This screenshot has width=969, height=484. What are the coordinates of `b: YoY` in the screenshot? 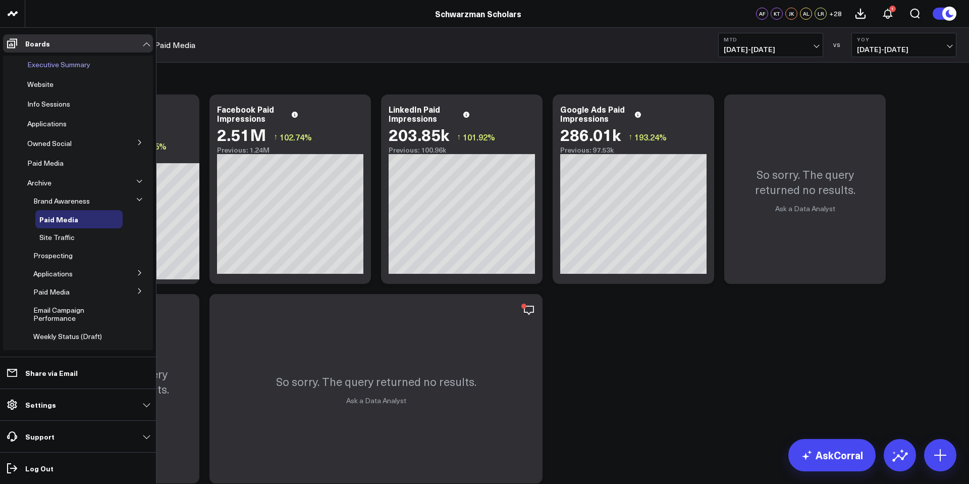 It's located at (904, 39).